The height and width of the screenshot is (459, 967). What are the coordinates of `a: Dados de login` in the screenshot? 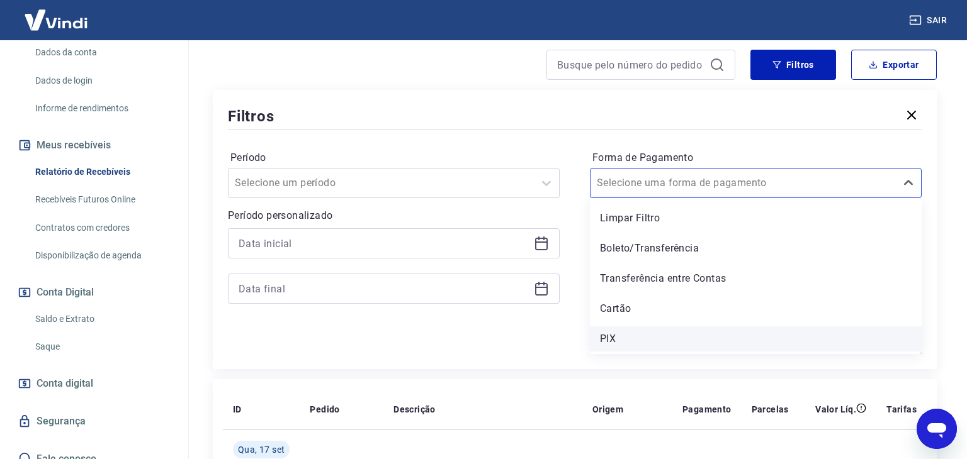 It's located at (101, 81).